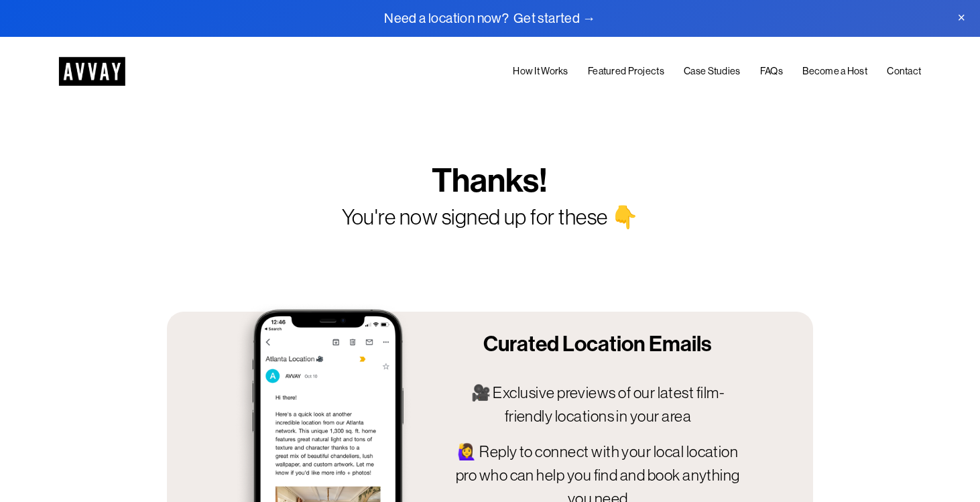 This screenshot has width=980, height=502. I want to click on a: FAQs, so click(772, 72).